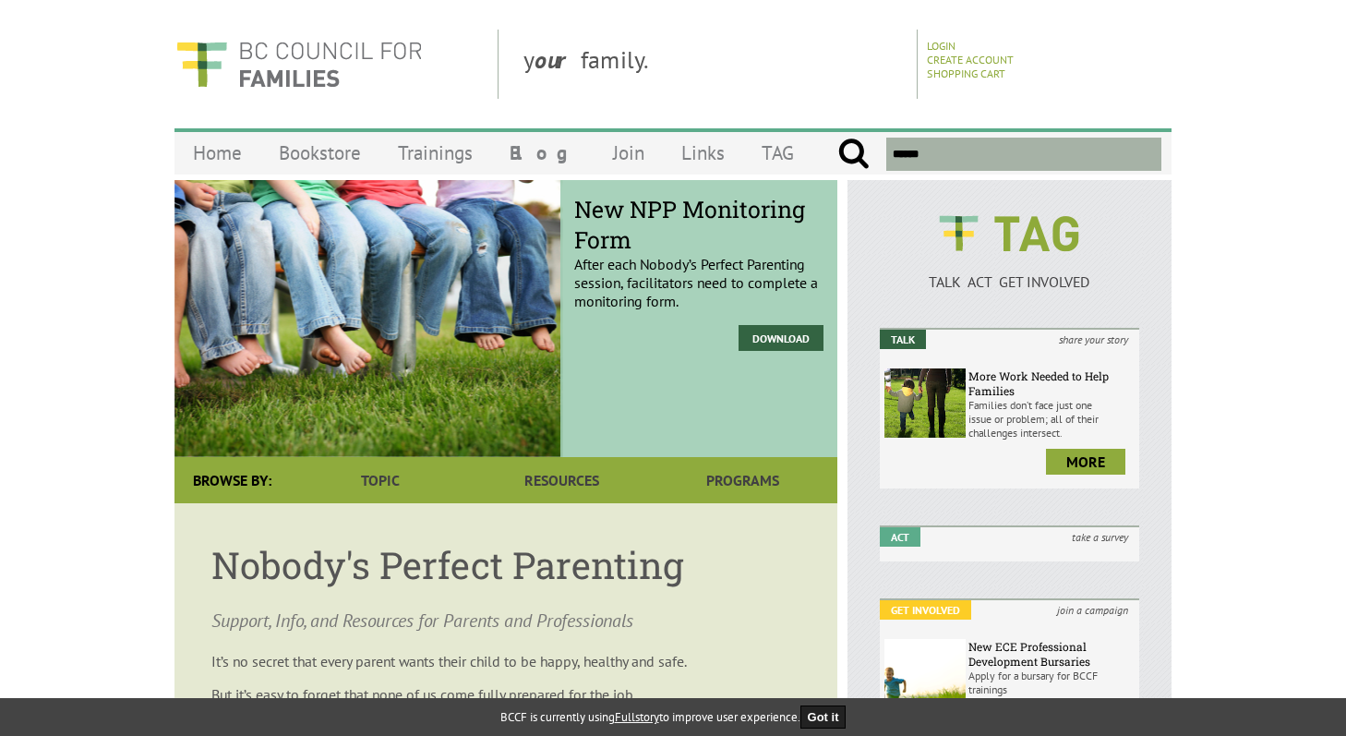 This screenshot has height=736, width=1346. What do you see at coordinates (900, 537) in the screenshot?
I see `em: Act` at bounding box center [900, 537].